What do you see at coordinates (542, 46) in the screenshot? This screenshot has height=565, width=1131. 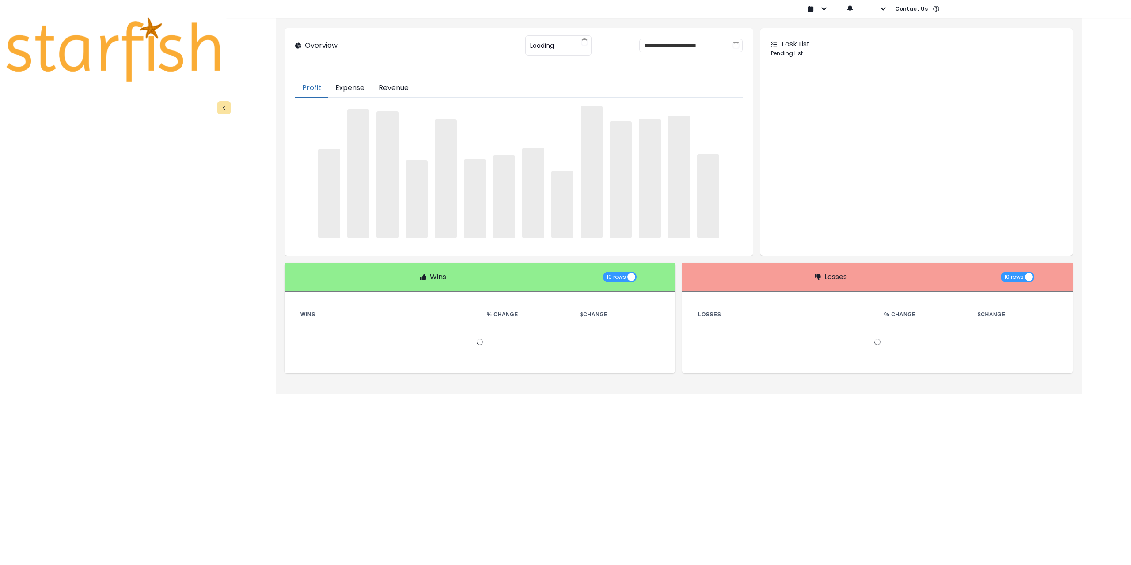 I see `span: Loading` at bounding box center [542, 46].